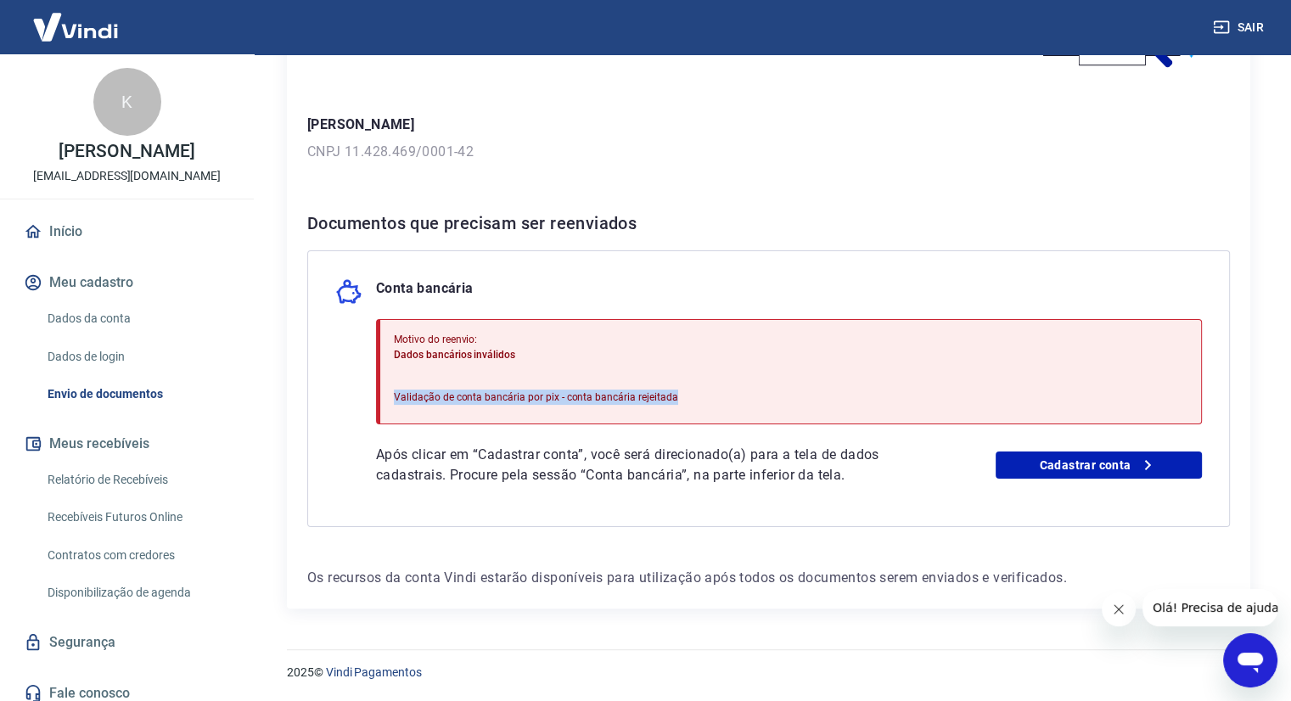 The width and height of the screenshot is (1291, 701). What do you see at coordinates (137, 394) in the screenshot?
I see `a: Envio de documentos` at bounding box center [137, 394].